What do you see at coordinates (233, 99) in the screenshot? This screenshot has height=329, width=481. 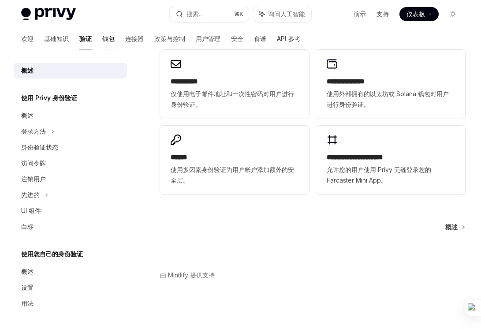 I see `font: 仅使用电子邮件地址和一次性密码对用户进行身份验证。` at bounding box center [233, 99].